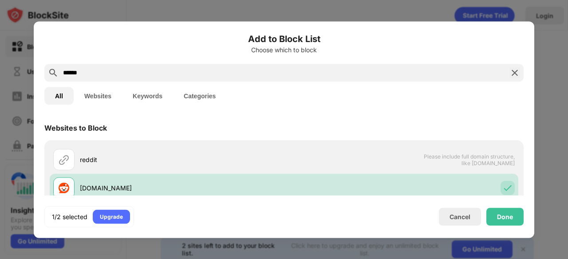  I want to click on div: Cancel, so click(460, 217).